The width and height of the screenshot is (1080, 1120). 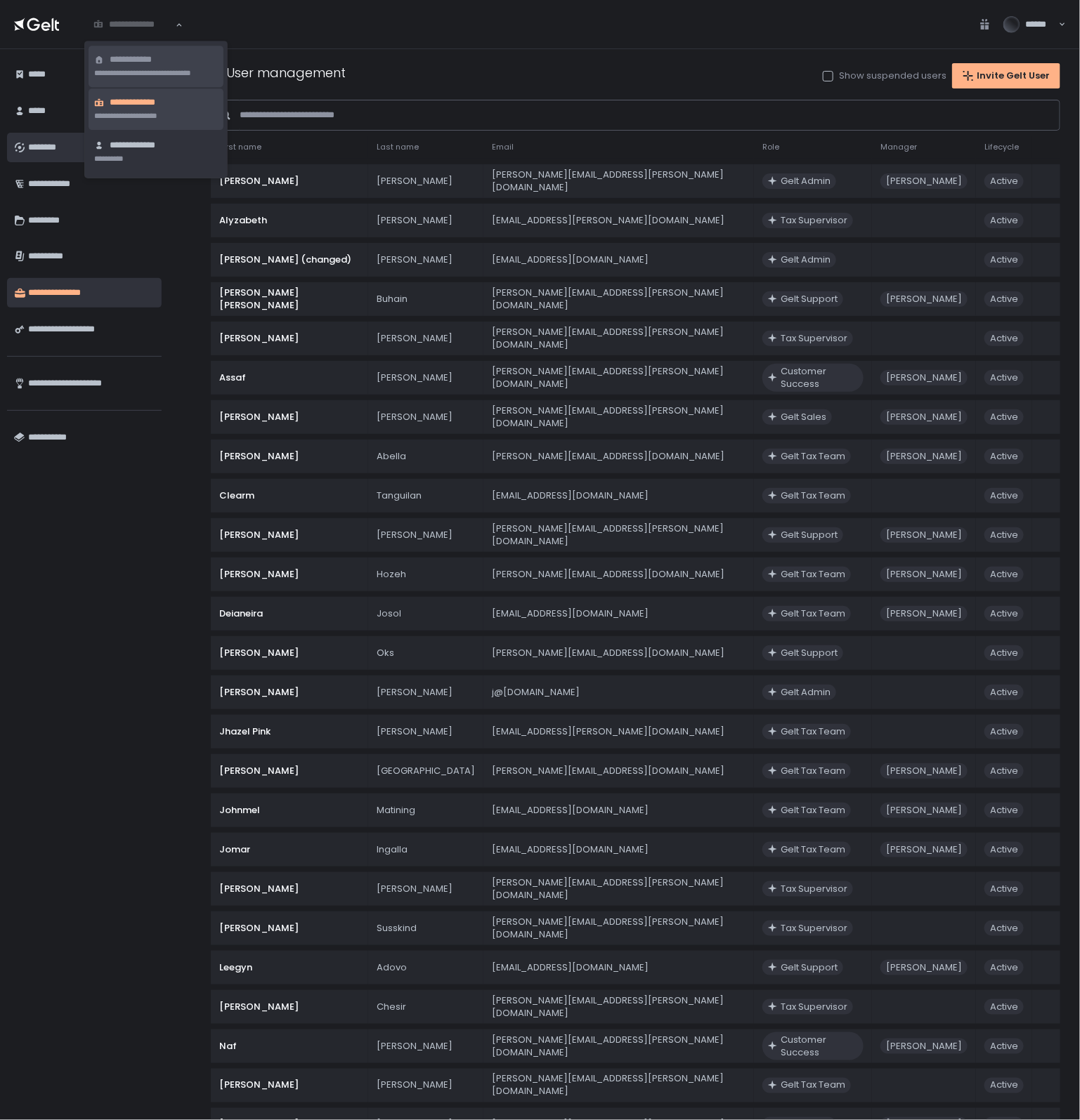 What do you see at coordinates (134, 25) in the screenshot?
I see `div: Search for option` at bounding box center [134, 25].